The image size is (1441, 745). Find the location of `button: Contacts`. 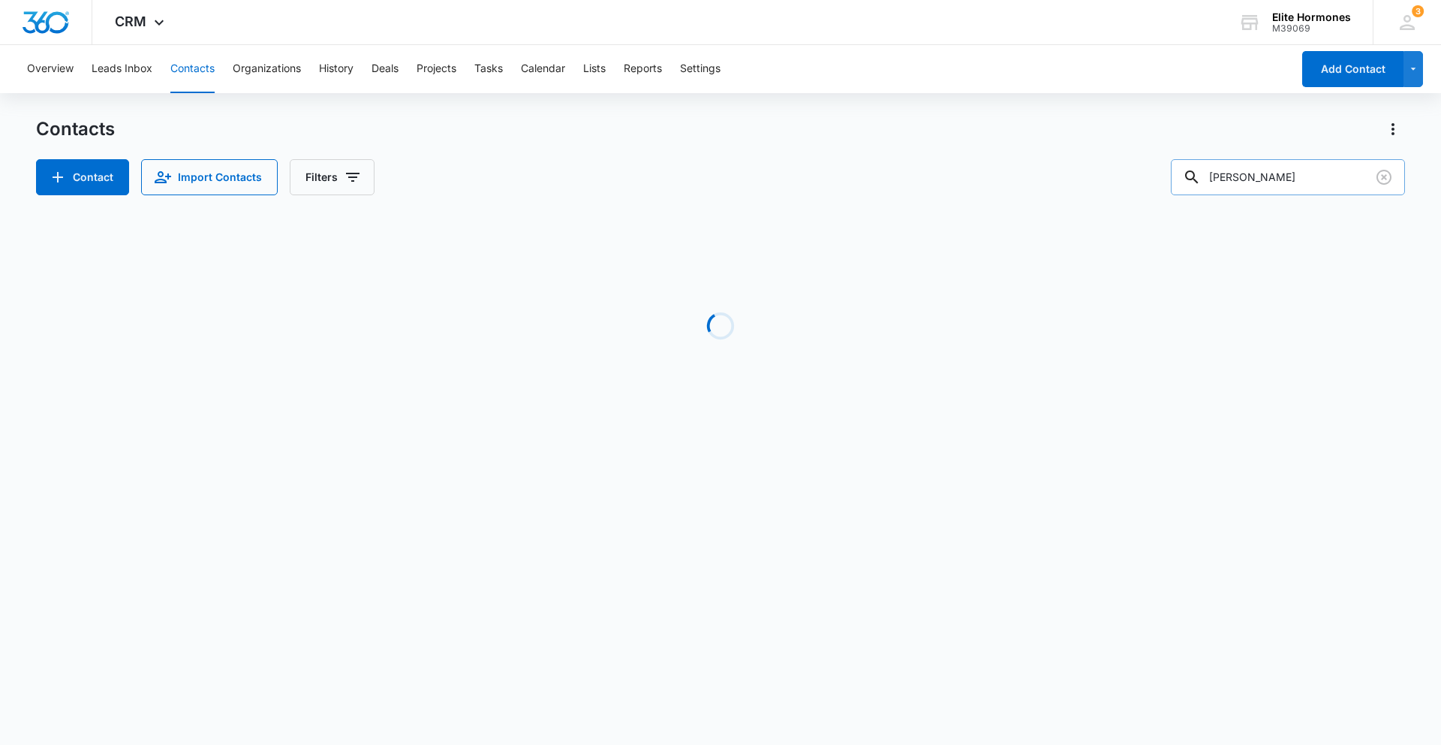

button: Contacts is located at coordinates (192, 69).